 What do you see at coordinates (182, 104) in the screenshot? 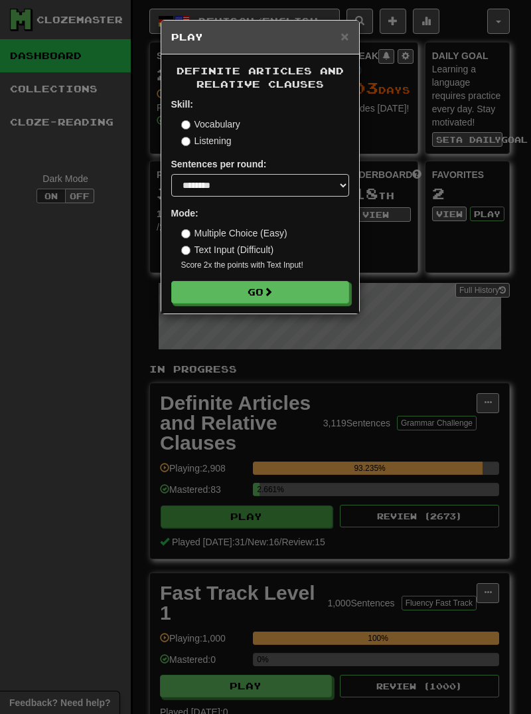
I see `strong: Skill:` at bounding box center [182, 104].